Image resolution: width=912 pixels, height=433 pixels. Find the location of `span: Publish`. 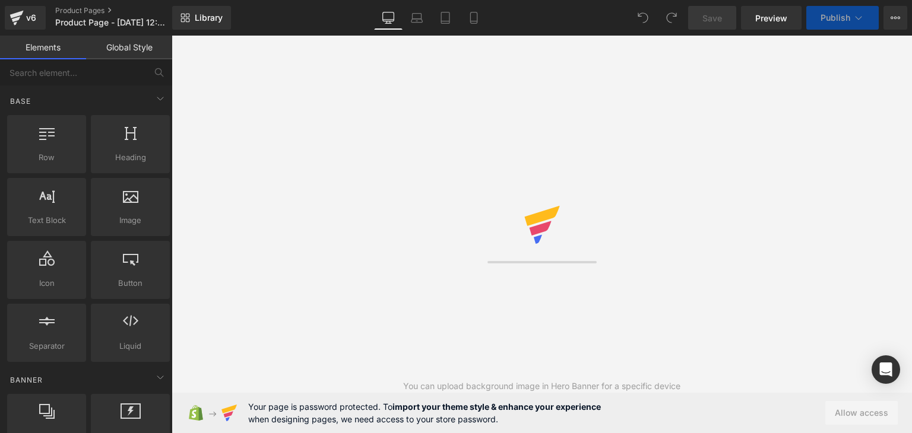

span: Publish is located at coordinates (835, 18).